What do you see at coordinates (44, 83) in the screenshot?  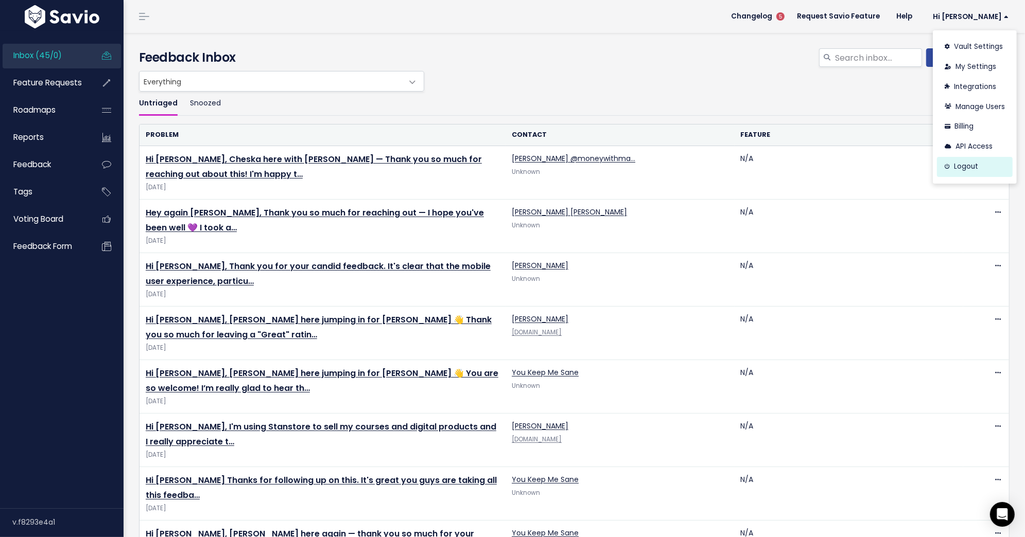 I see `a: Feature Requests` at bounding box center [44, 83].